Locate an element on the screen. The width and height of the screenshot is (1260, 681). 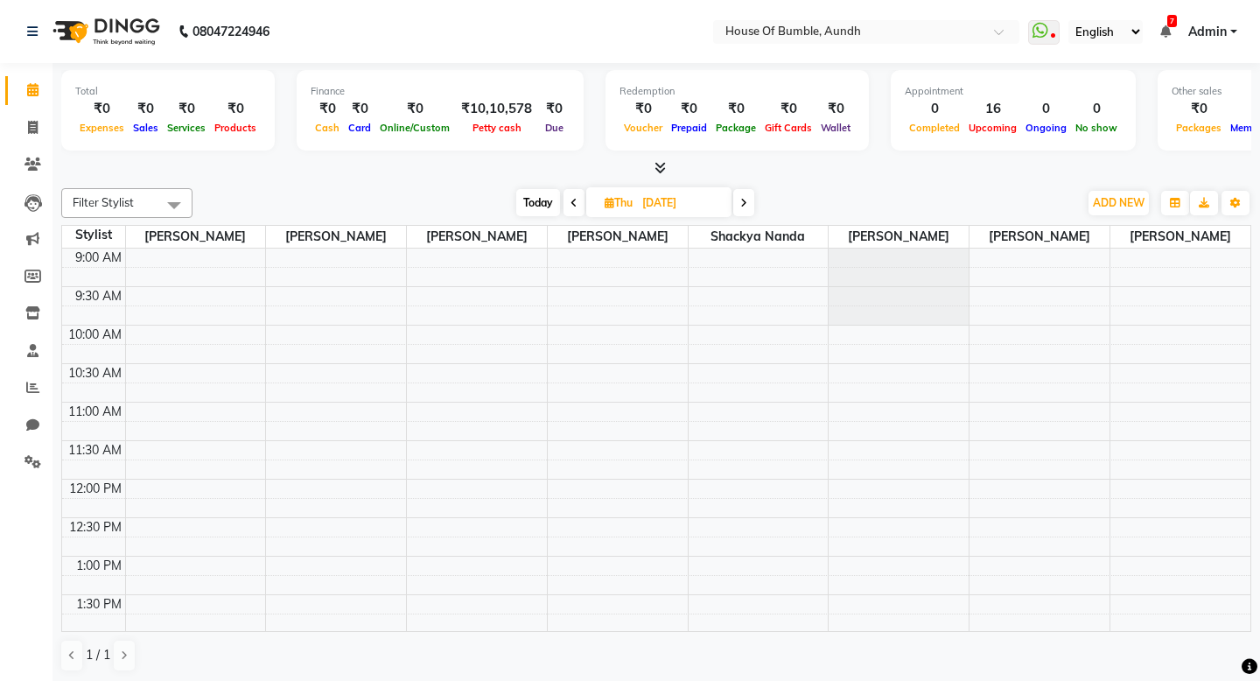
div: 11:30 AM is located at coordinates (94, 450).